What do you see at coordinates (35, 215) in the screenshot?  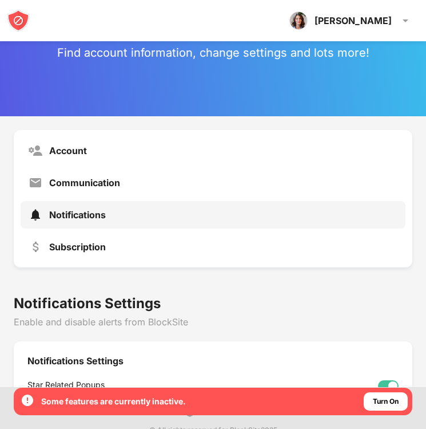 I see `img: settings-notifications-active.svg` at bounding box center [35, 215].